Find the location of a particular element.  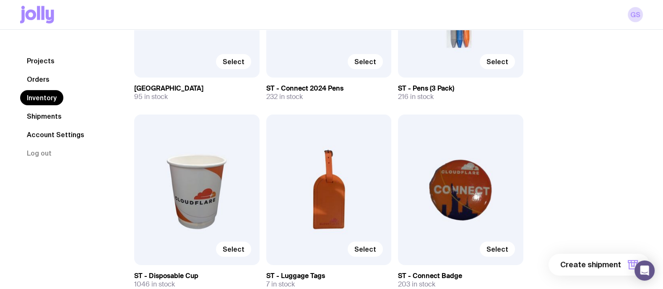

h3: ST - Connect 2024 Pens is located at coordinates (329, 89).